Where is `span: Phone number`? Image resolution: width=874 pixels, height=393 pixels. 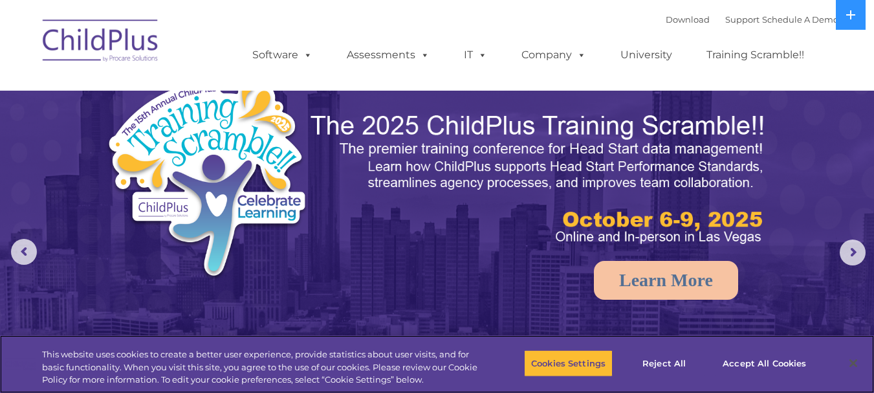 span: Phone number is located at coordinates (207, 143).